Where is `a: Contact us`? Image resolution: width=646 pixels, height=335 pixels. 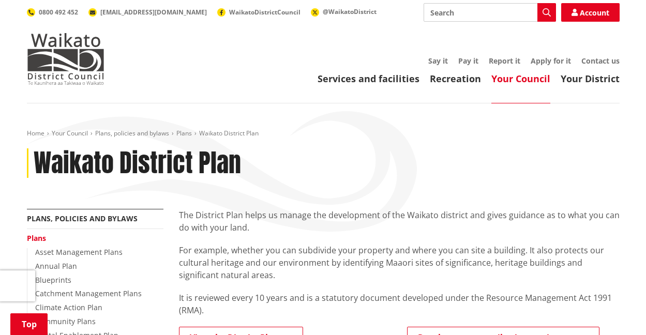
a: Contact us is located at coordinates (600, 60).